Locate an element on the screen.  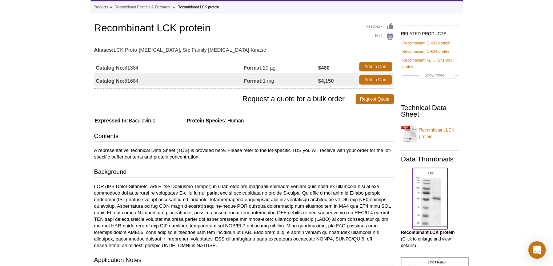
a: Recombinant Proteins & Enzymes is located at coordinates (142, 7).